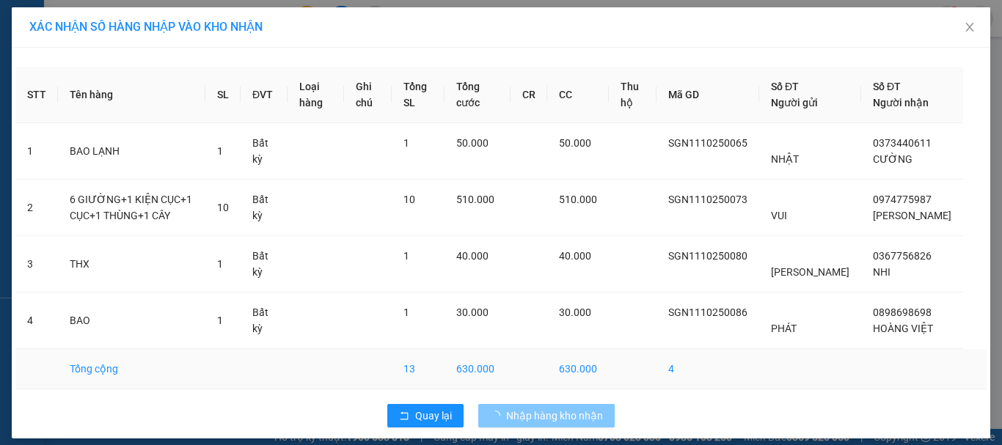 This screenshot has height=445, width=1002. Describe the element at coordinates (708, 95) in the screenshot. I see `th: Mã GD` at that location.